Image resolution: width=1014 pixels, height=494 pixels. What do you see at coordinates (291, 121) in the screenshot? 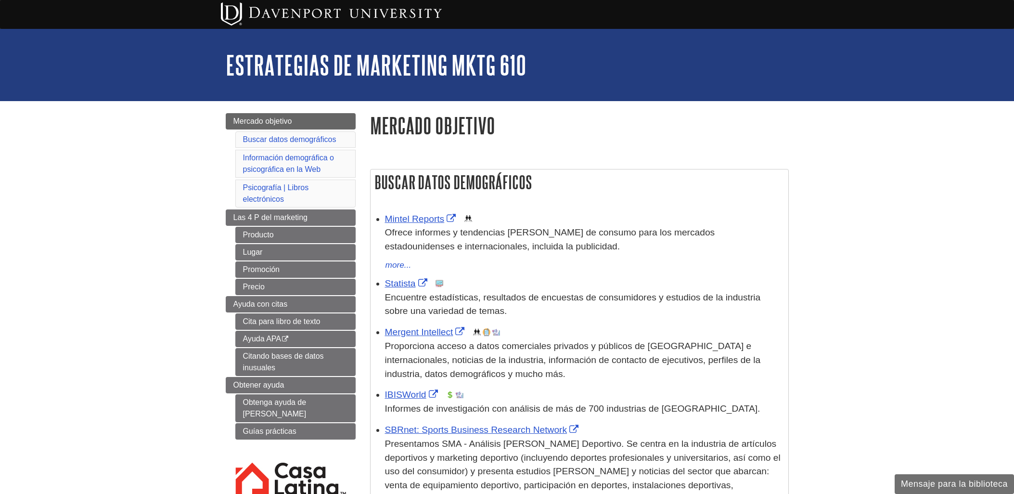
I see `a: Mercado objetivo` at bounding box center [291, 121].